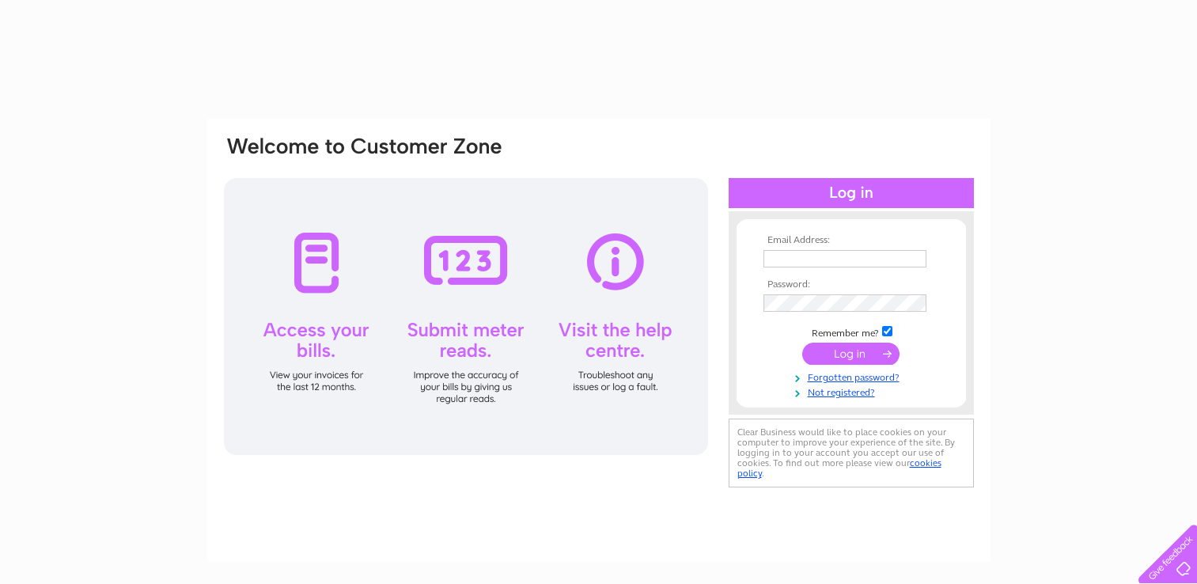 The width and height of the screenshot is (1197, 584). Describe the element at coordinates (839, 468) in the screenshot. I see `a: cookies policy` at that location.